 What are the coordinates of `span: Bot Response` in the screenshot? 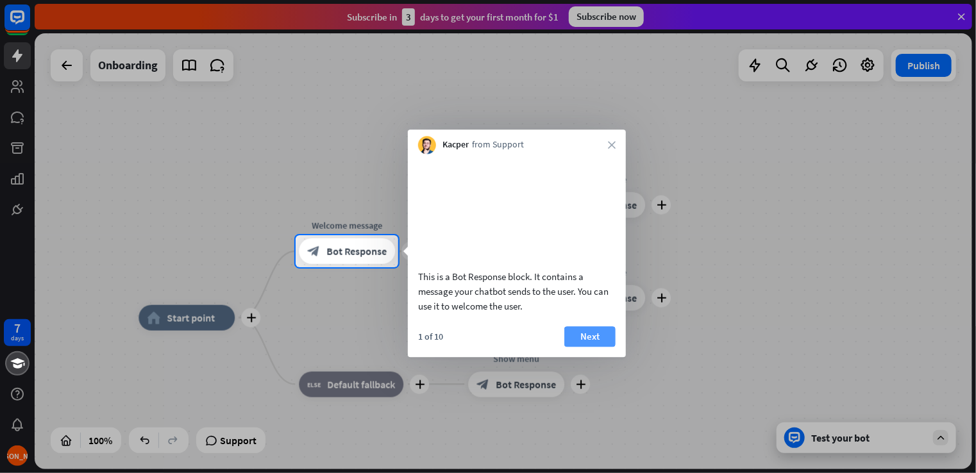 It's located at (357, 251).